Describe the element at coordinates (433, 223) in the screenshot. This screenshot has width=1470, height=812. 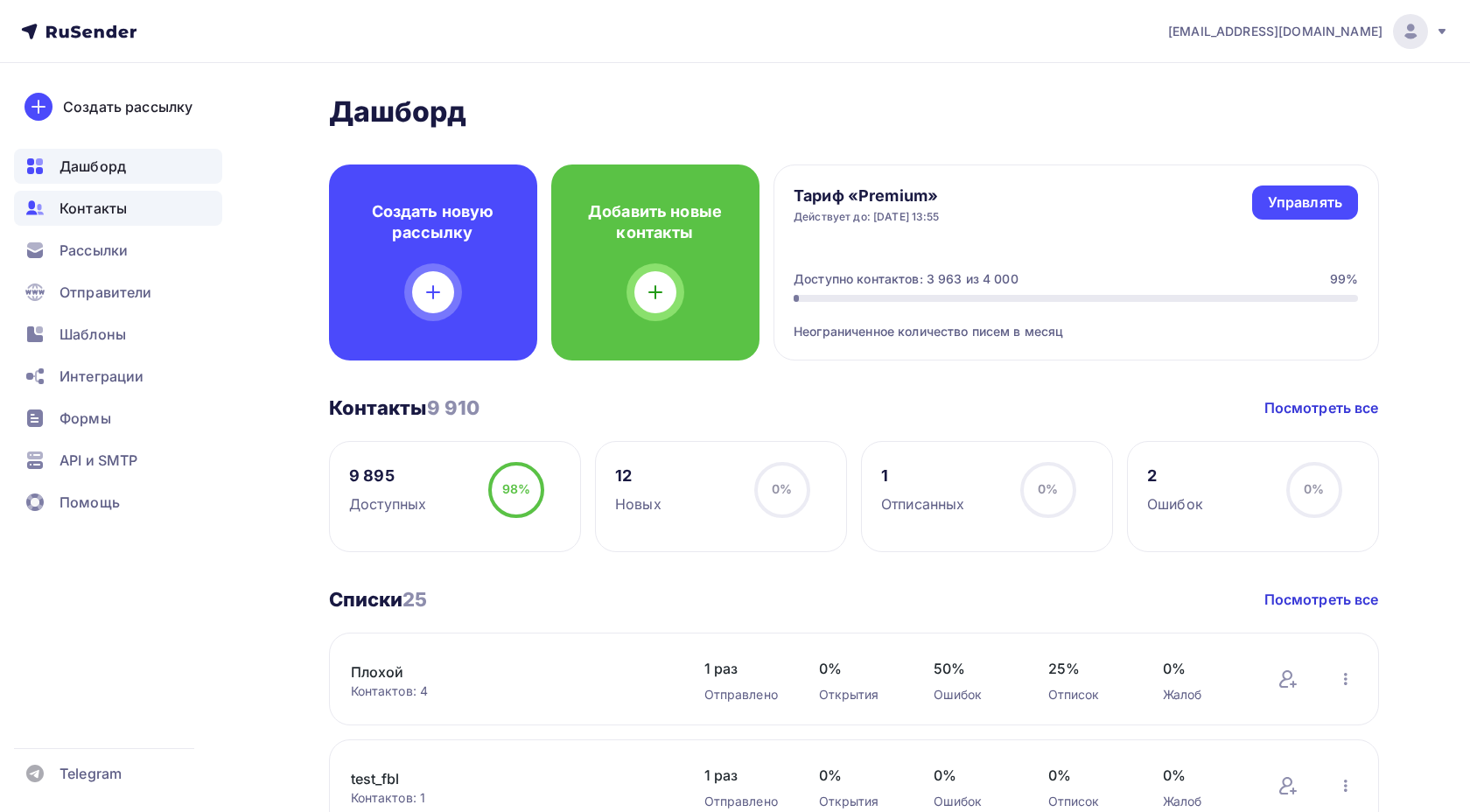
I see `h4: Создать новую рассылку` at that location.